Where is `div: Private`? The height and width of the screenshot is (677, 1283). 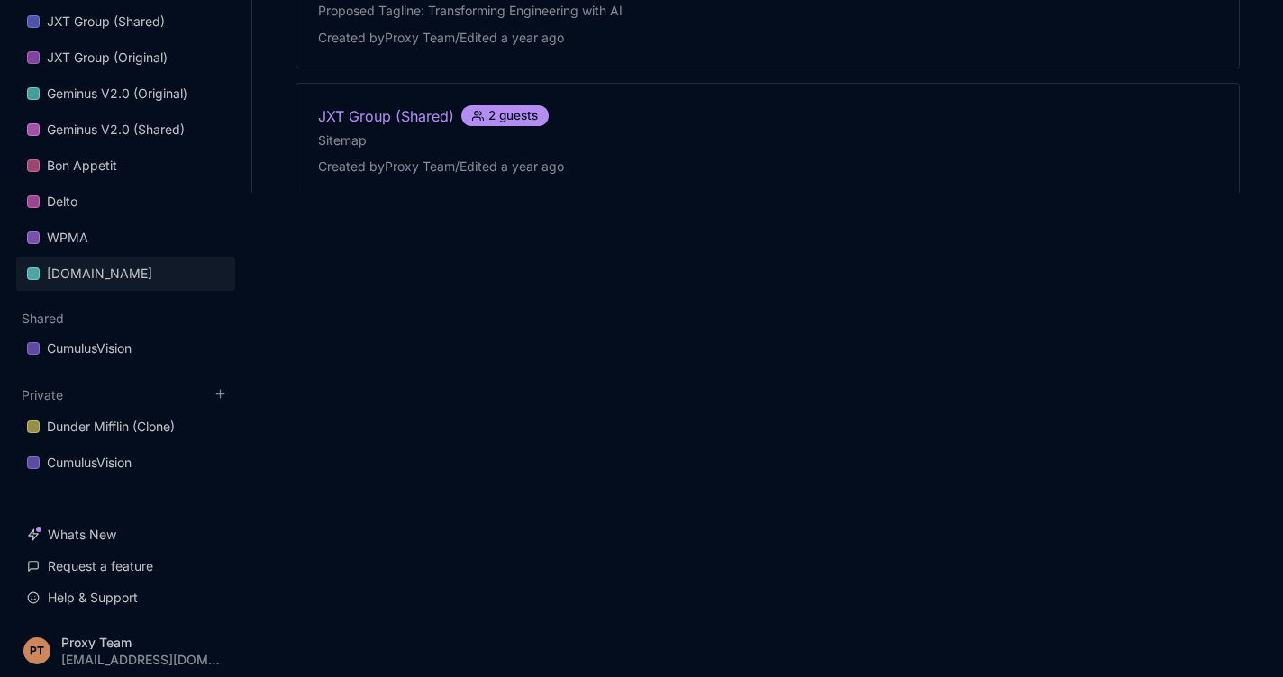 div: Private is located at coordinates (125, 446).